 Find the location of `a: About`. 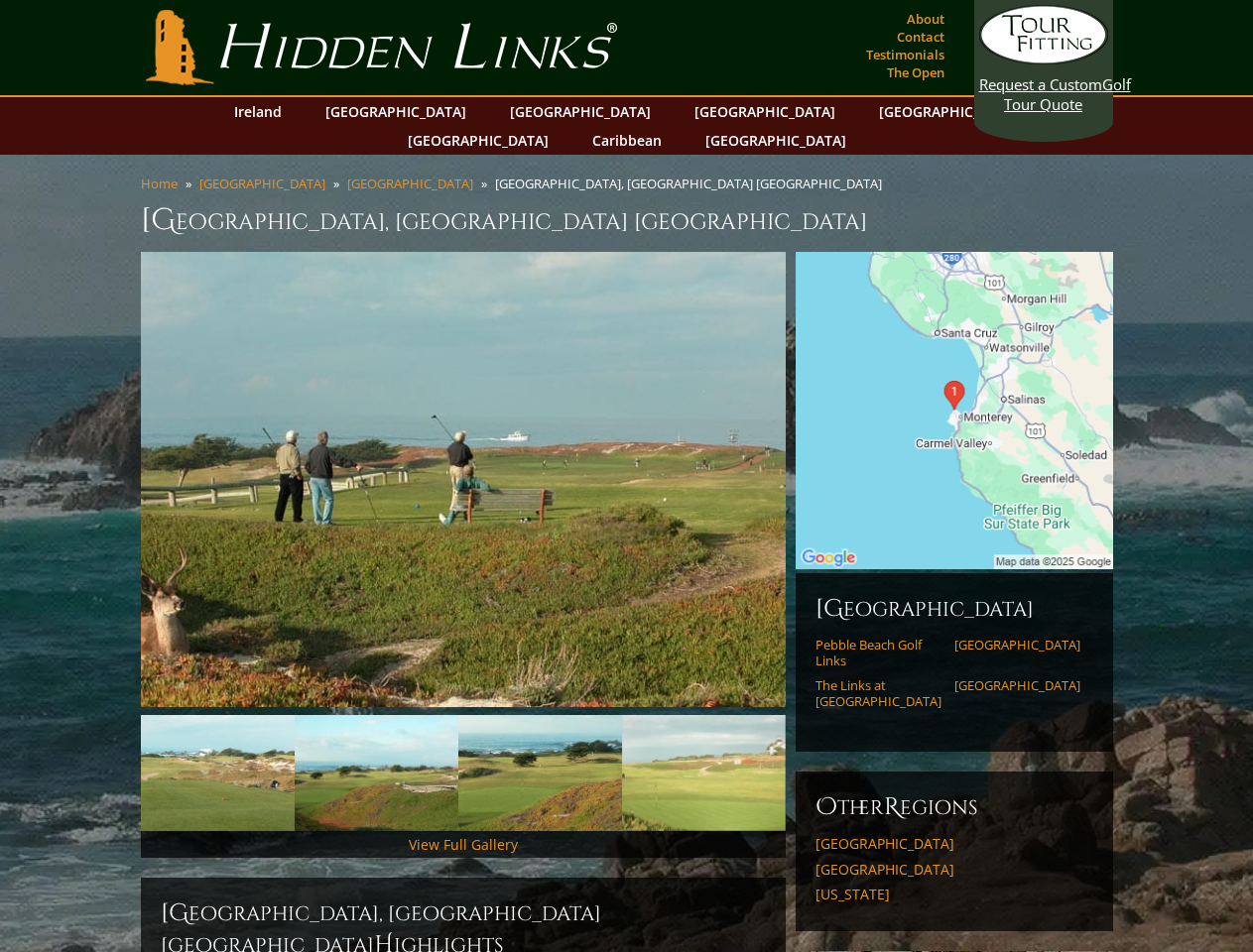

a: About is located at coordinates (926, 19).